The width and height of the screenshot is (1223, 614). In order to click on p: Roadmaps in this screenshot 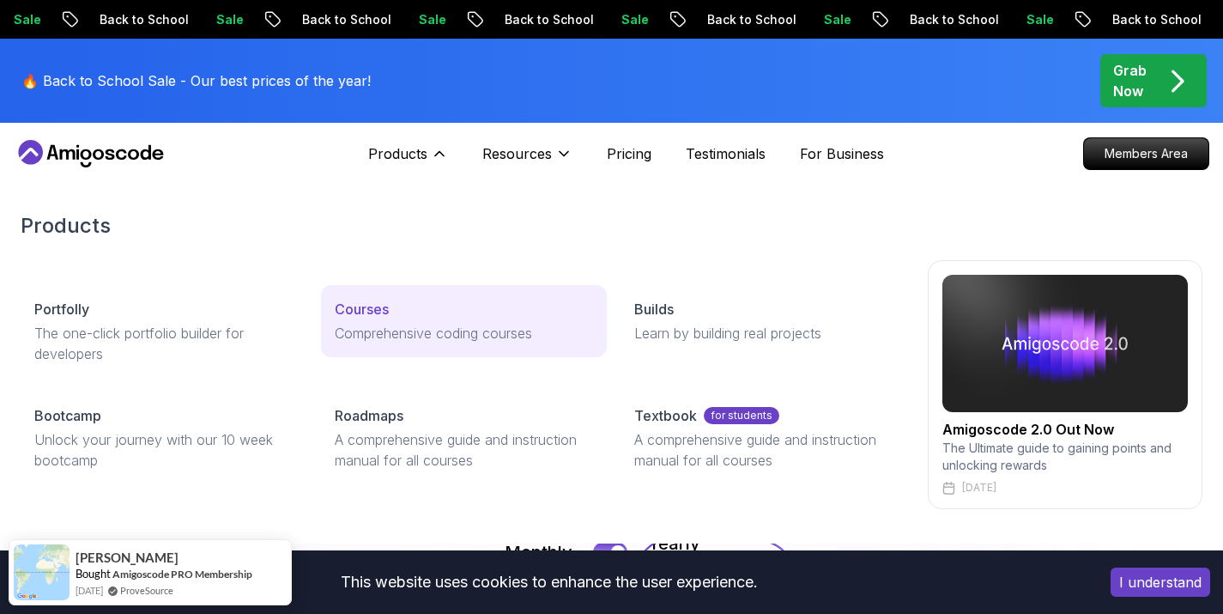, I will do `click(369, 415)`.